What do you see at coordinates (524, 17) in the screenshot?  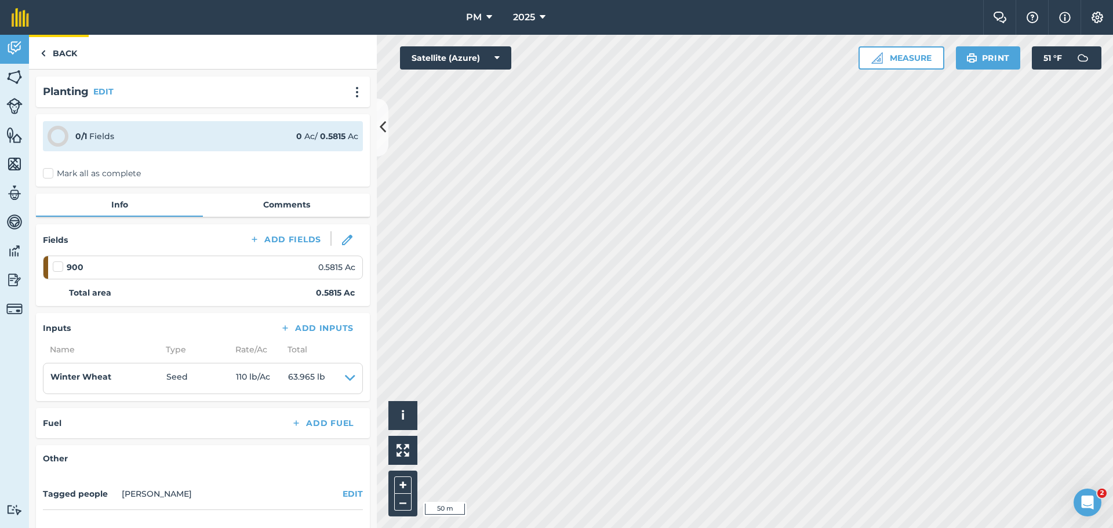 I see `span: 2025` at bounding box center [524, 17].